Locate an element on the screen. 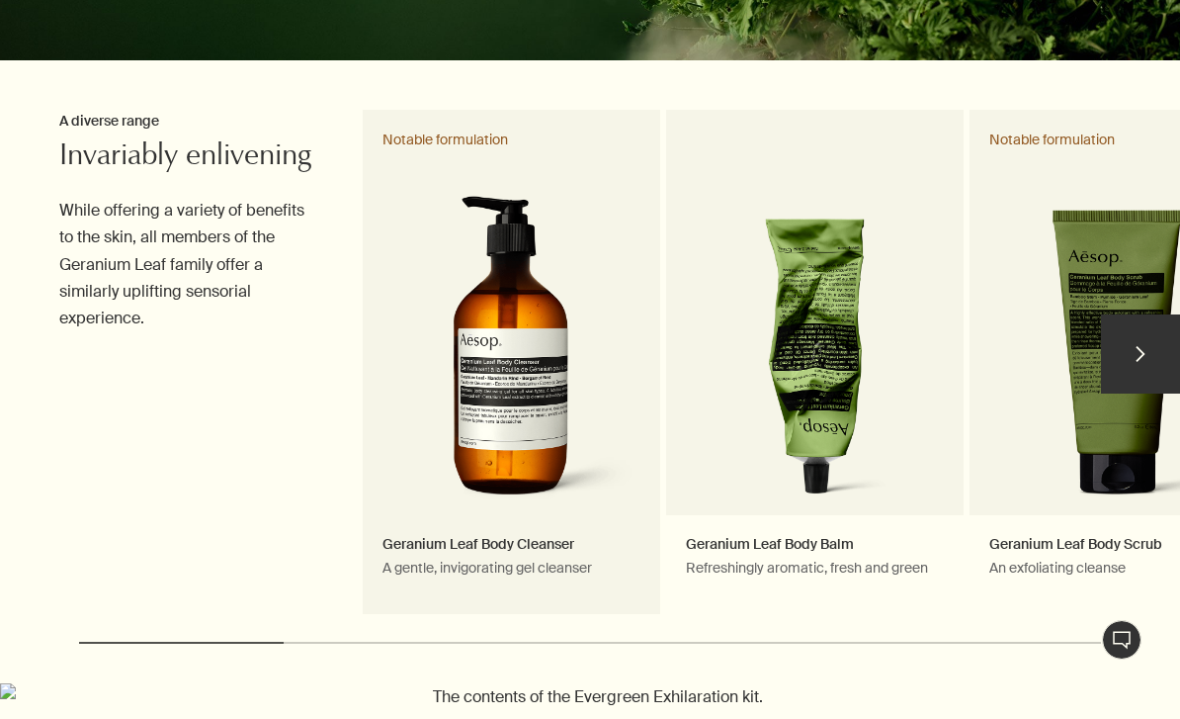 The image size is (1180, 719). button: Live Assistance is located at coordinates (1122, 640).